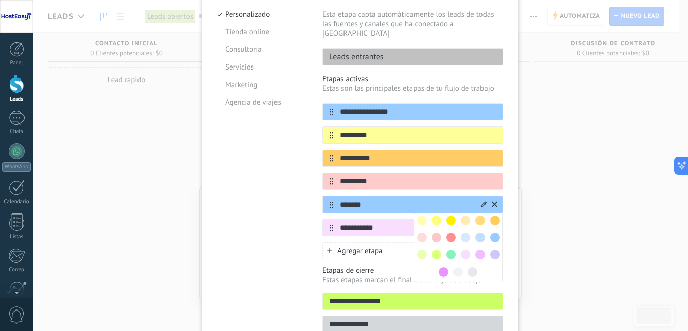  What do you see at coordinates (262, 49) in the screenshot?
I see `li: Consultoria` at bounding box center [262, 49].